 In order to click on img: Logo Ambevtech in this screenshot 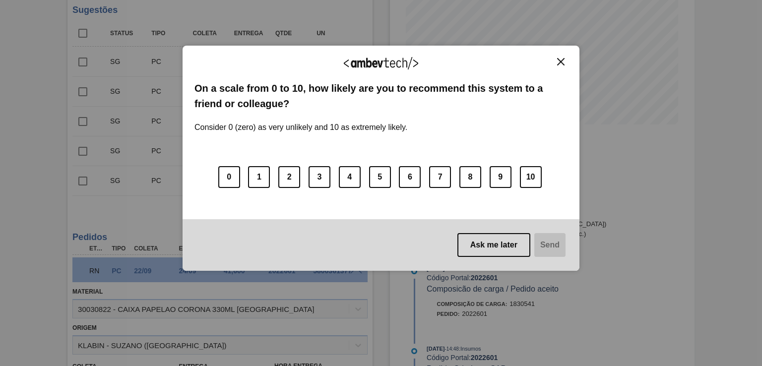, I will do `click(381, 63)`.